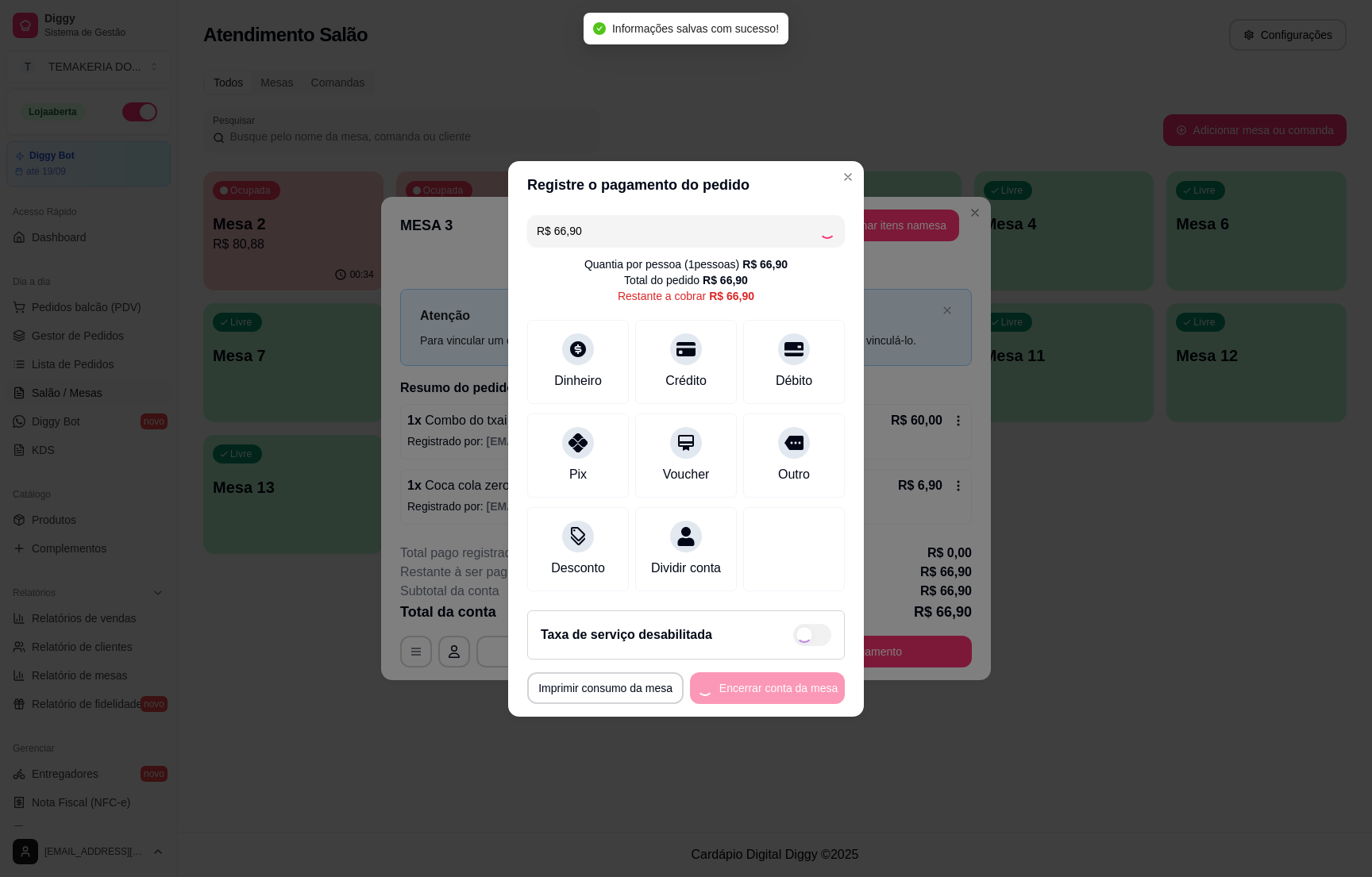  What do you see at coordinates (686, 265) in the screenshot?
I see `div: Quantia por pessoa ( 1 pessoas)` at bounding box center [686, 265].